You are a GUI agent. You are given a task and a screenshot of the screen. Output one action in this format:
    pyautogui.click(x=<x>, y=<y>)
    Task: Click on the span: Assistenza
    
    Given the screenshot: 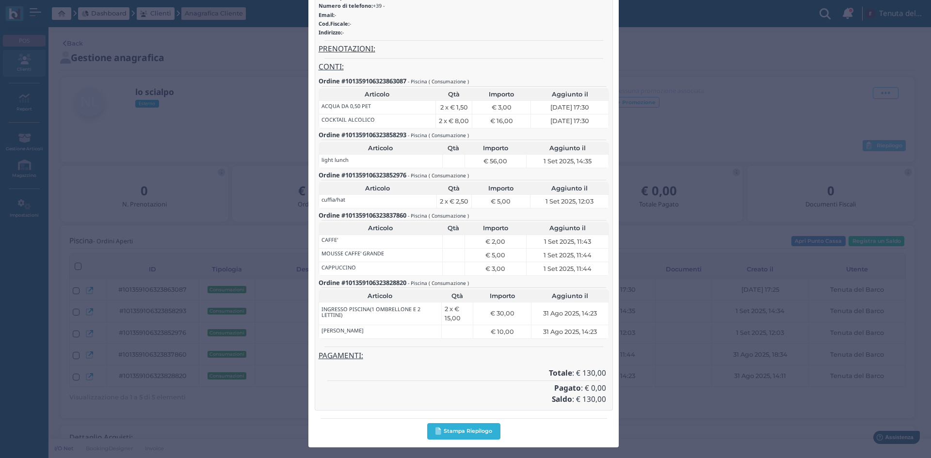 What is the action you would take?
    pyautogui.click(x=46, y=11)
    